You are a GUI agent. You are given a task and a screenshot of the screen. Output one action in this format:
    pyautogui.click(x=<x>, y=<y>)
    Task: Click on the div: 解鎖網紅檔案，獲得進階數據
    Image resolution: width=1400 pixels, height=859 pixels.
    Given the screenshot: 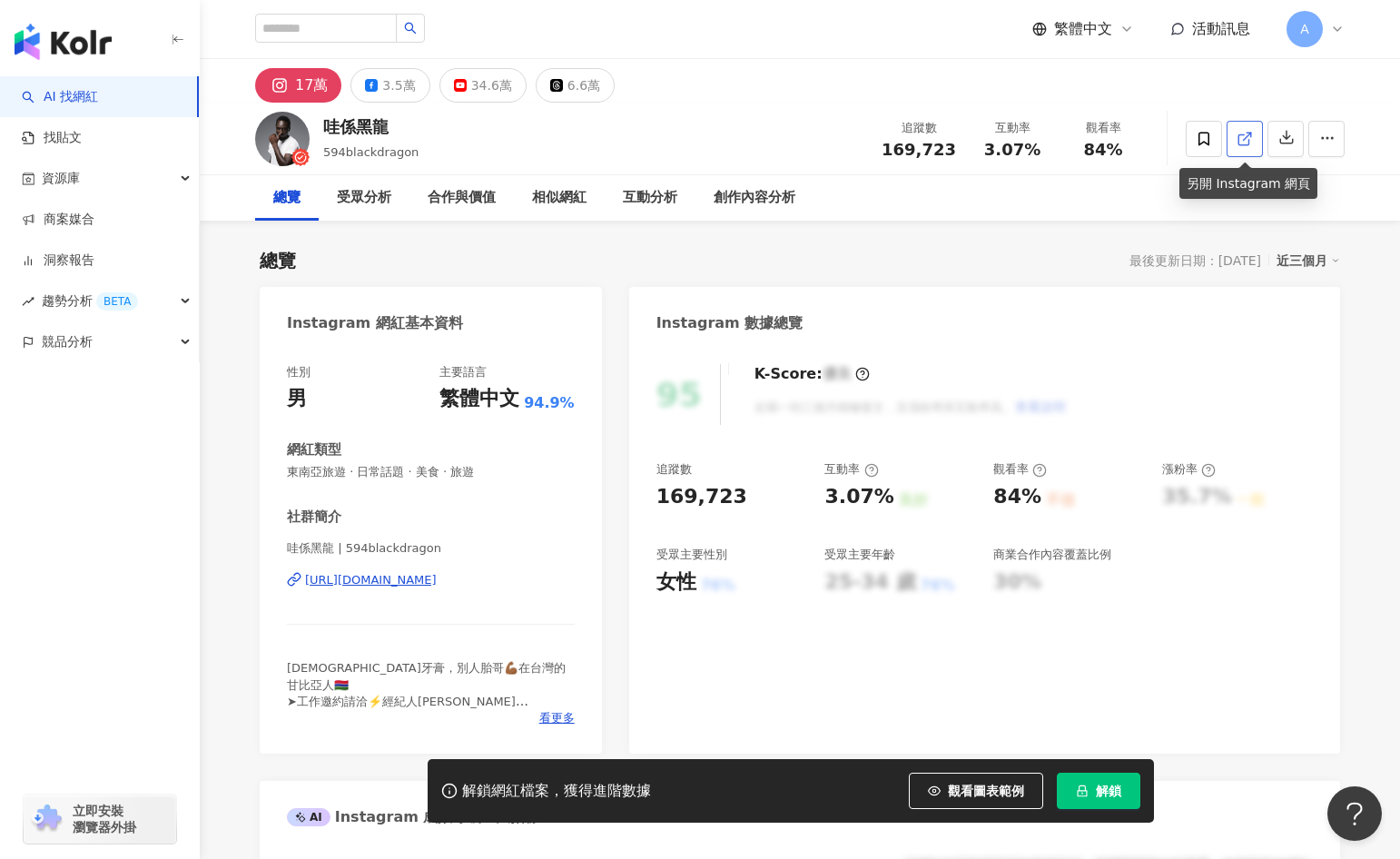 What is the action you would take?
    pyautogui.click(x=557, y=791)
    